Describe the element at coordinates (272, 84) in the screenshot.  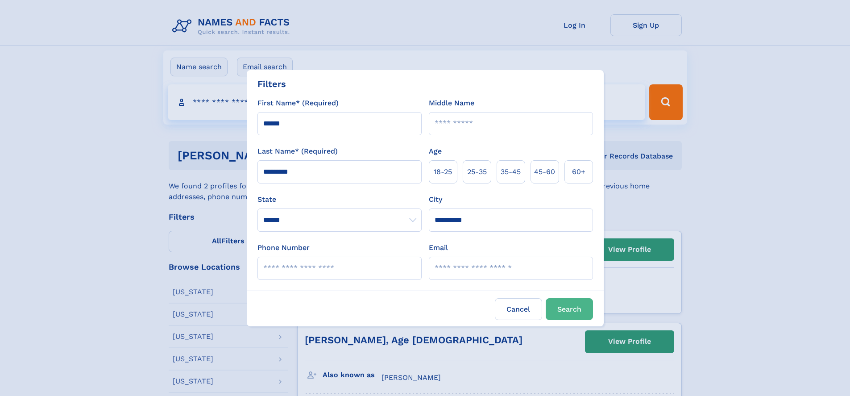
I see `div: Filters` at that location.